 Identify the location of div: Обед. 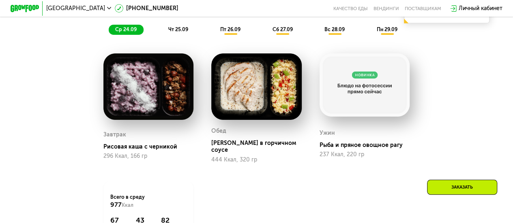
(219, 131).